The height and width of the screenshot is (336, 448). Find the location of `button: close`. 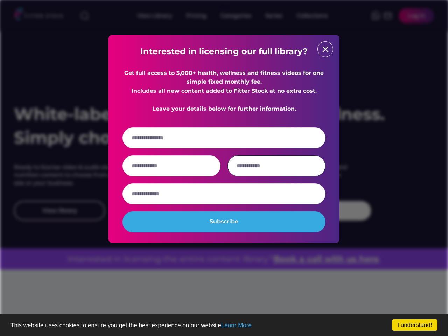

button: close is located at coordinates (325, 49).